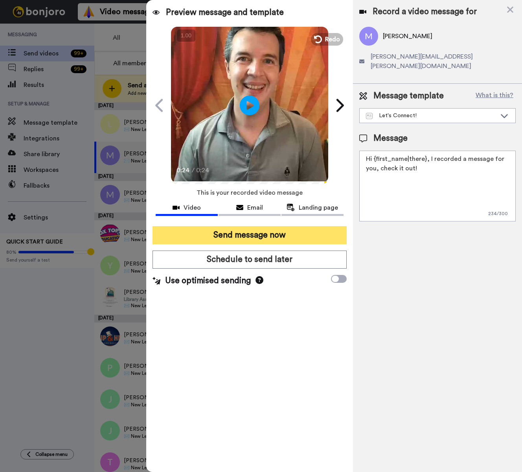  I want to click on button: What is this?, so click(494, 96).